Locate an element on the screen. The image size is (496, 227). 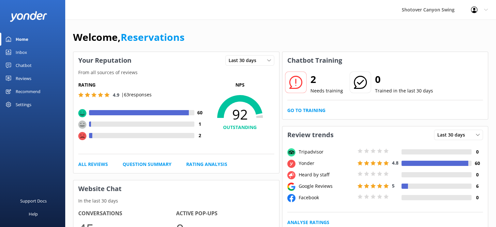
h4: 1 is located at coordinates (200, 124).